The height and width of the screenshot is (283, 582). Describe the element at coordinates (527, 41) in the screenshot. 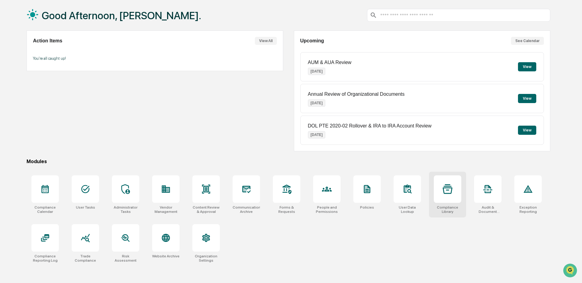

I see `button: See Calendar` at that location.